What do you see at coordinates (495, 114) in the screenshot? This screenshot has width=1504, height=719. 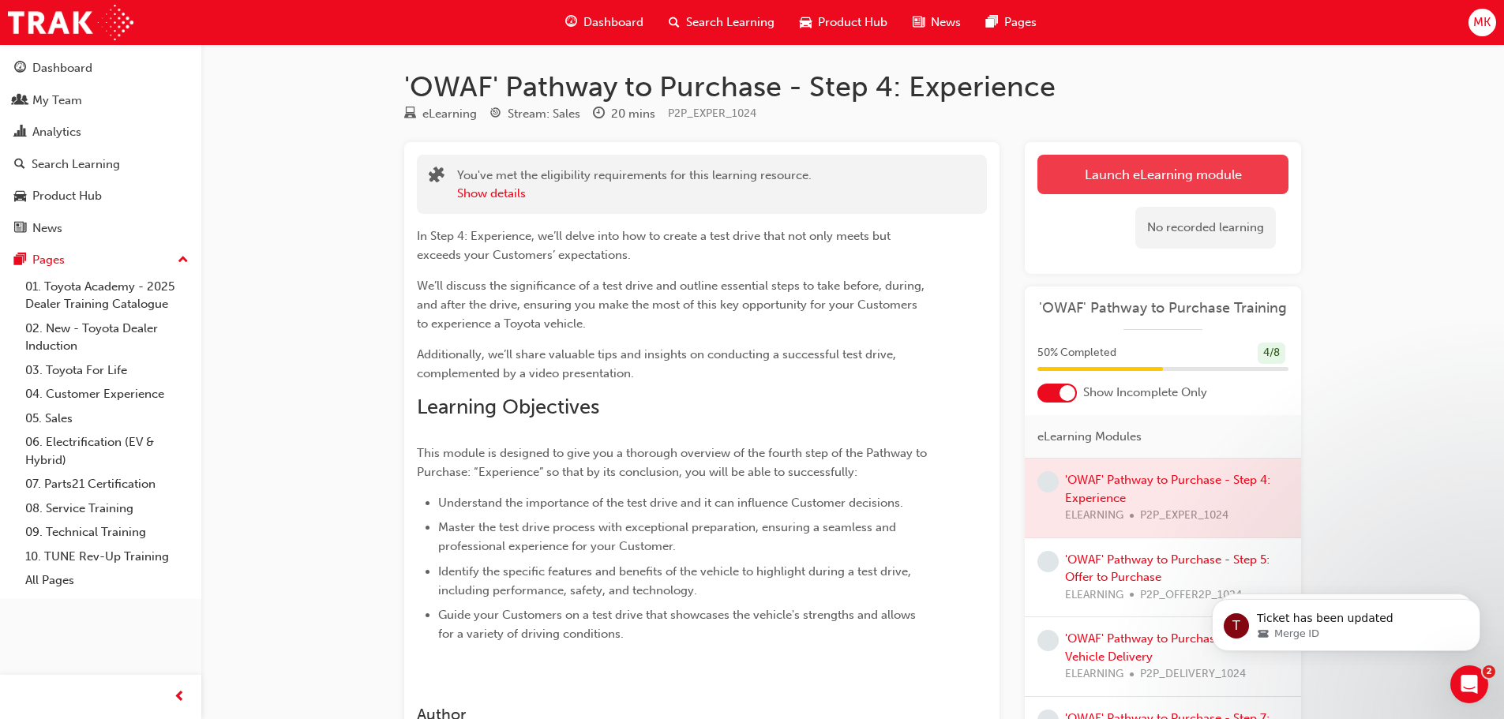 I see `span: target-icon` at bounding box center [495, 114].